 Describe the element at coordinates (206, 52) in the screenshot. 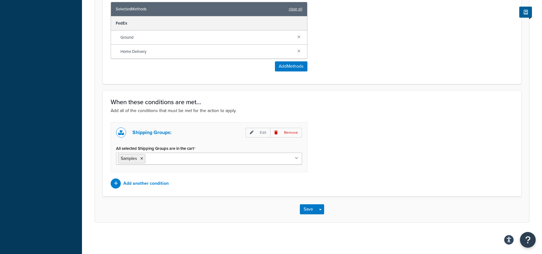

I see `span: Home Delivery` at that location.